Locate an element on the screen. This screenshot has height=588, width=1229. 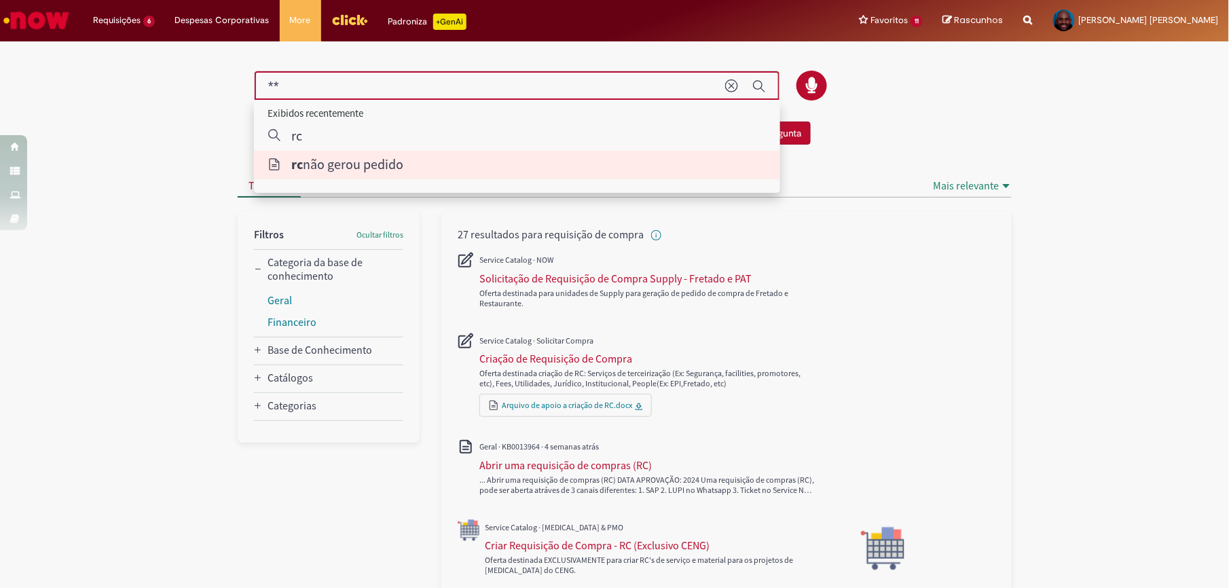
span: Favoritos is located at coordinates (889, 20).